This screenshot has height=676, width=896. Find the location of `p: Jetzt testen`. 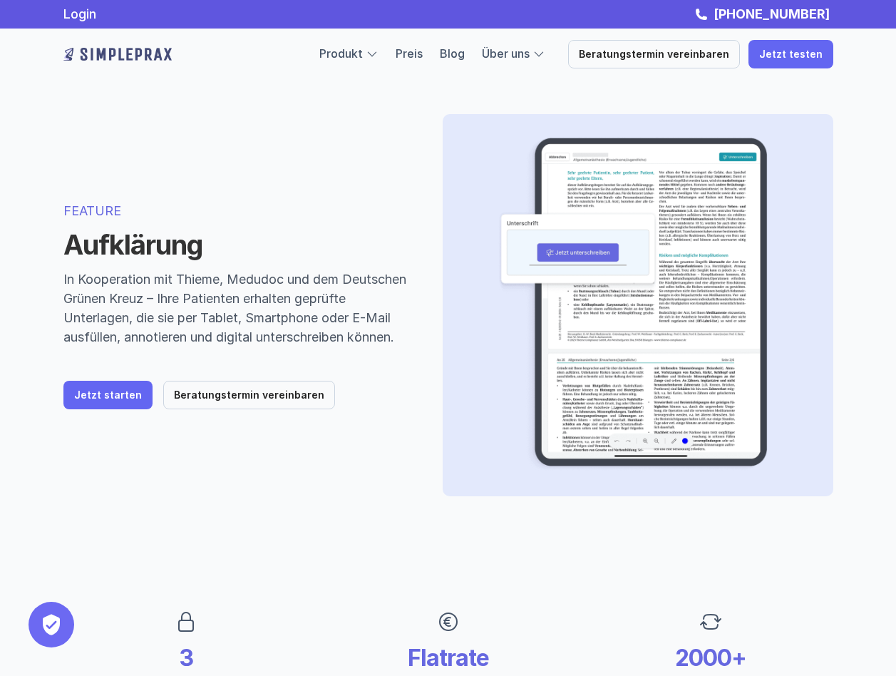

p: Jetzt testen is located at coordinates (791, 54).